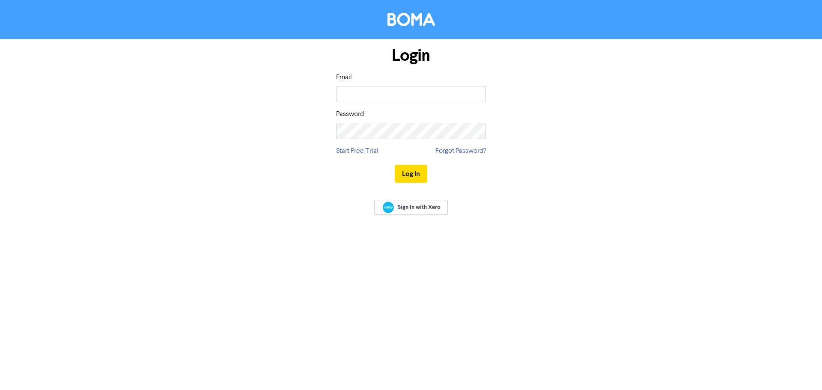 The height and width of the screenshot is (390, 822). Describe the element at coordinates (419, 207) in the screenshot. I see `span: Sign In with Xero` at that location.